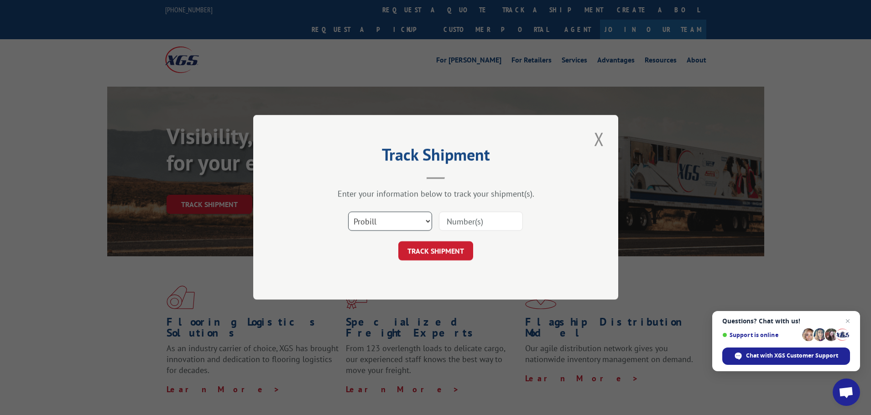 The width and height of the screenshot is (871, 415). I want to click on span: Support is online, so click(760, 335).